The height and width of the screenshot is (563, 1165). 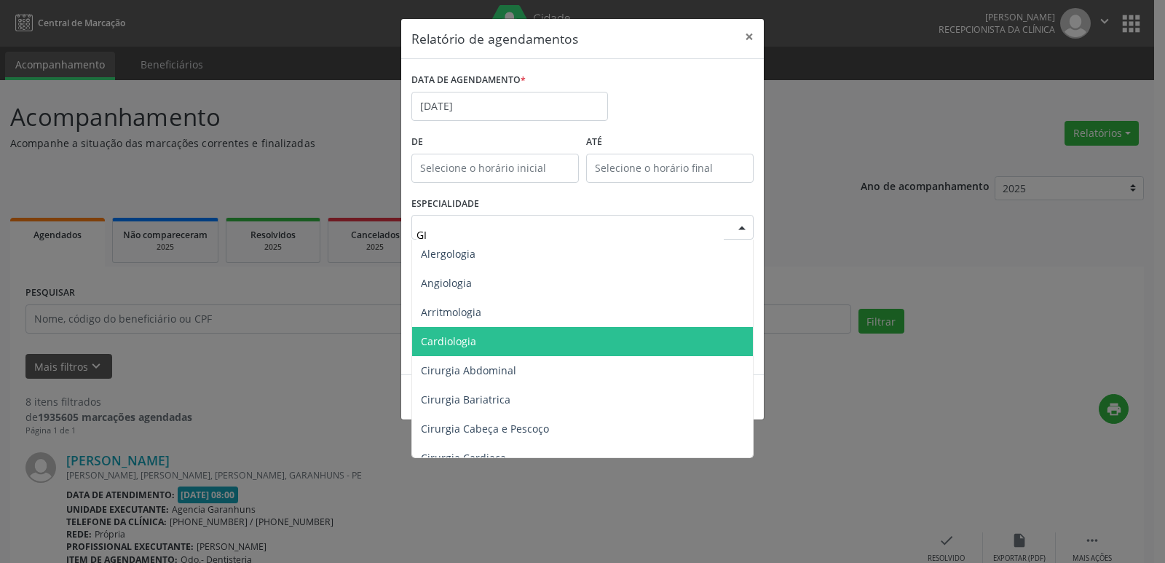 I want to click on label: ATÉ, so click(x=670, y=142).